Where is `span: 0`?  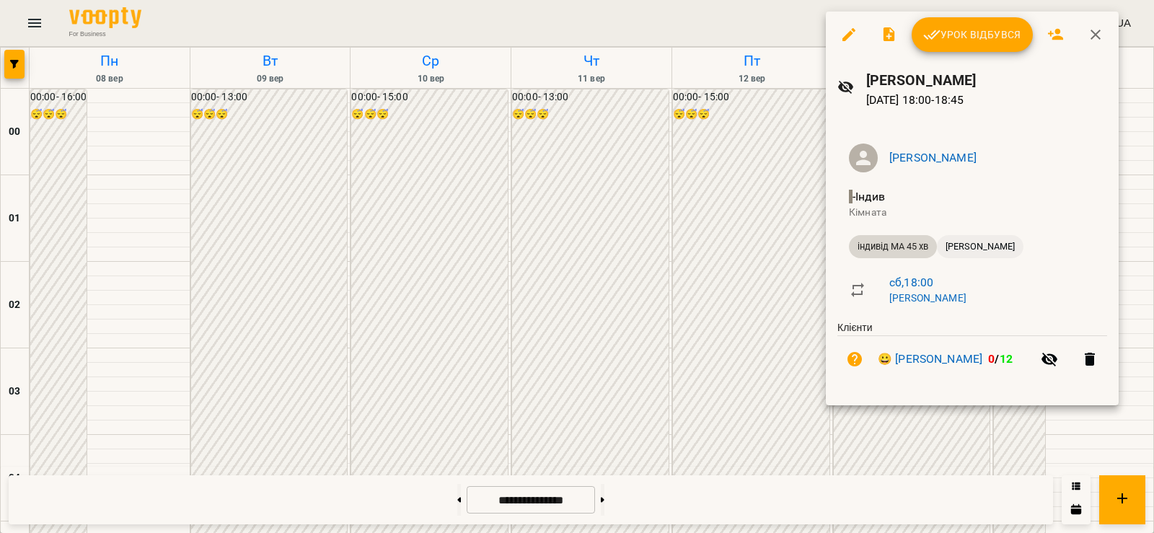
span: 0 is located at coordinates (991, 359).